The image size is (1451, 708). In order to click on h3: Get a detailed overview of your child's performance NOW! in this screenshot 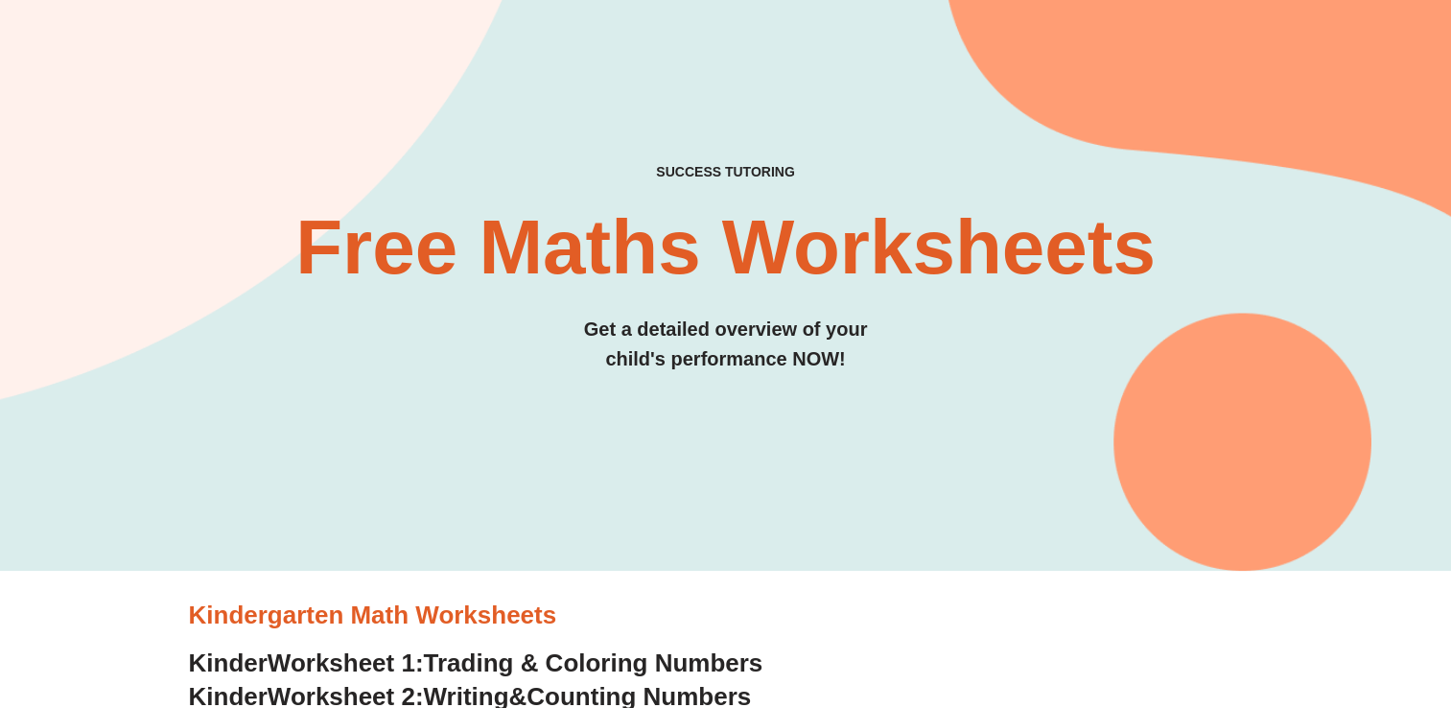, I will do `click(726, 344)`.